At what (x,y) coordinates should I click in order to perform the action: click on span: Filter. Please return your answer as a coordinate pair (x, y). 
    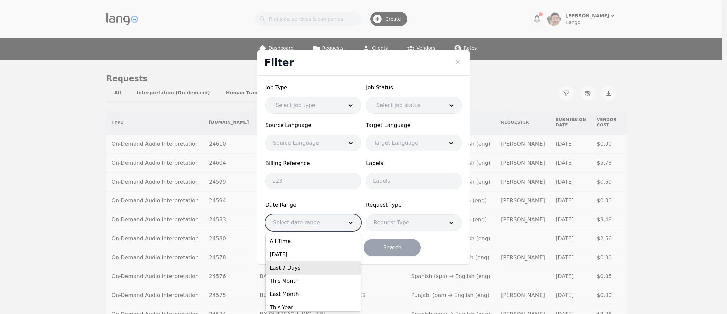
    Looking at the image, I should click on (279, 62).